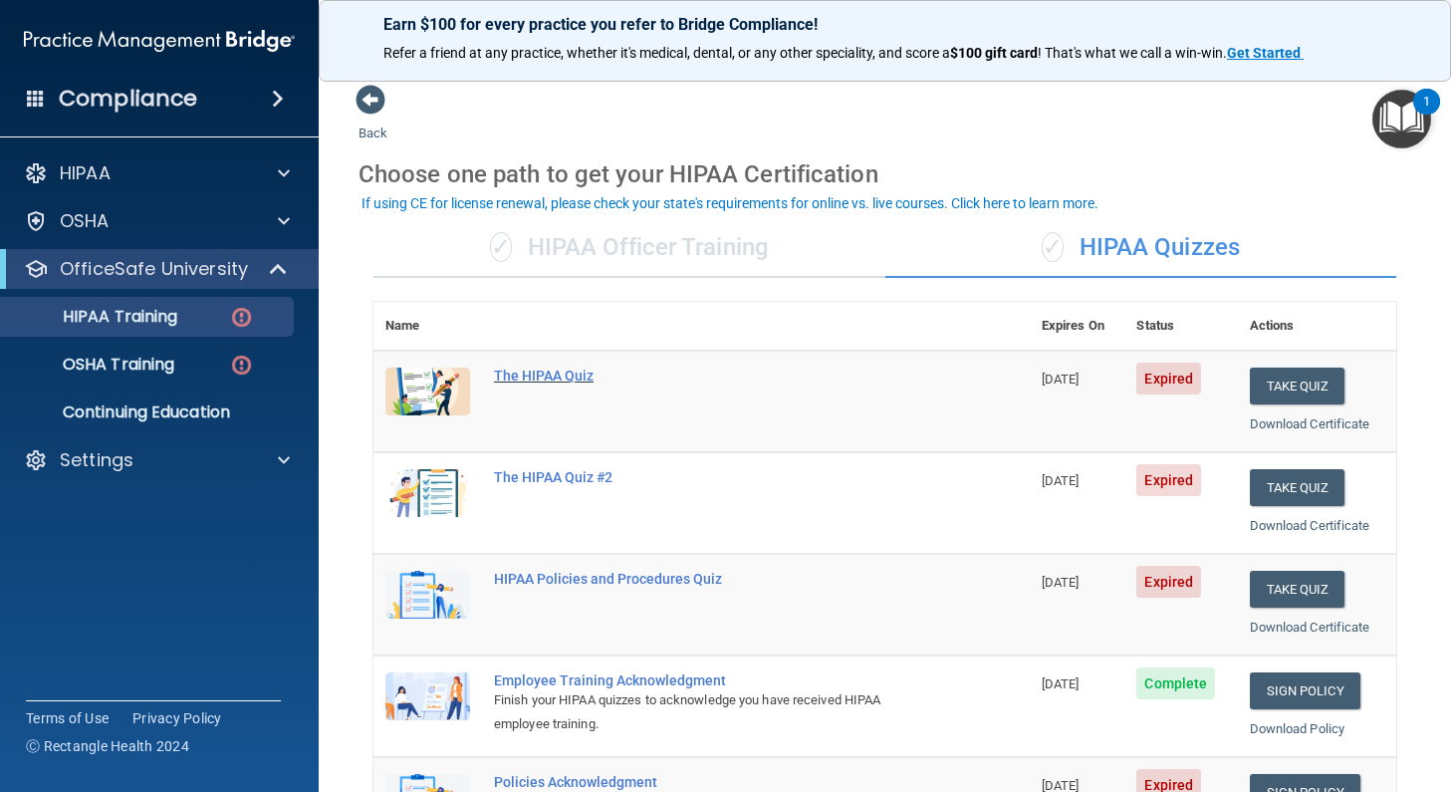 The image size is (1451, 792). I want to click on a: Terms of Use, so click(67, 718).